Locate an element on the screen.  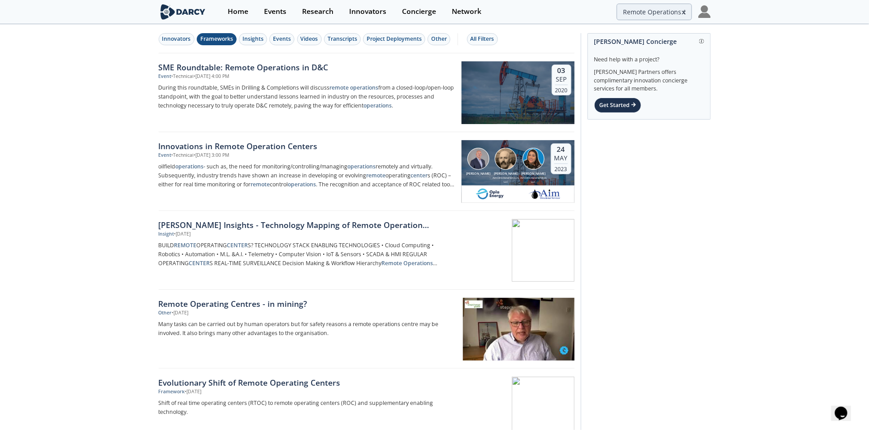
img: logo-wide.svg is located at coordinates (183, 12).